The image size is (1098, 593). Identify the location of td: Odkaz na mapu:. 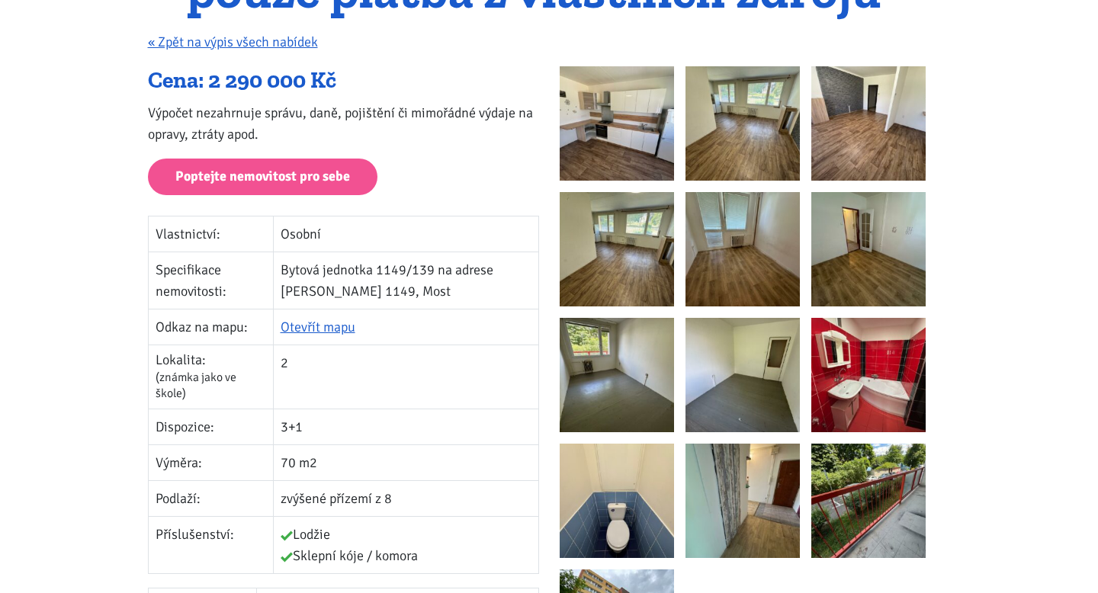
(211, 327).